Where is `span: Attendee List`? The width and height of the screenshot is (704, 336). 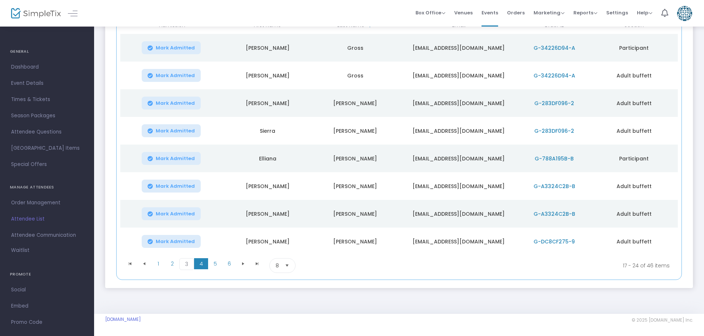 span: Attendee List is located at coordinates (47, 219).